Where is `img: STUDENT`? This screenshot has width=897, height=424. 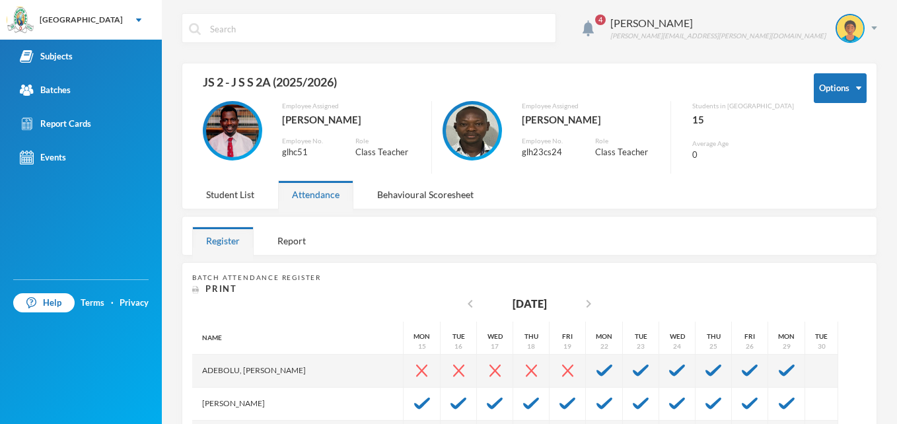 img: STUDENT is located at coordinates (850, 28).